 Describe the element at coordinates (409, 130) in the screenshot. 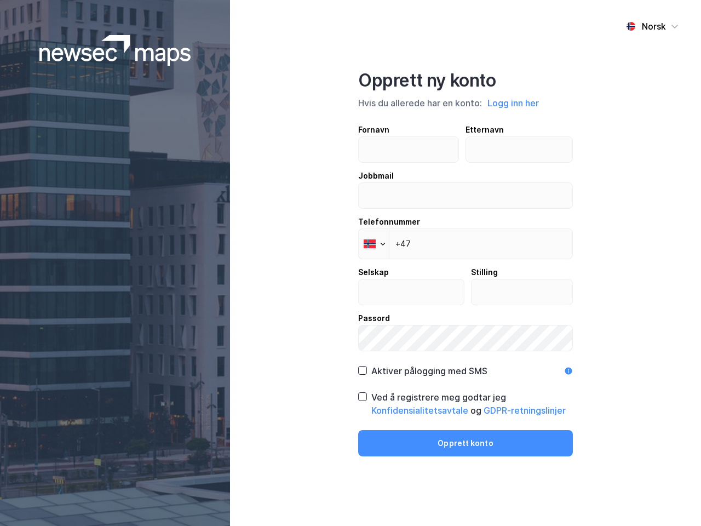

I see `div: Fornavn` at that location.